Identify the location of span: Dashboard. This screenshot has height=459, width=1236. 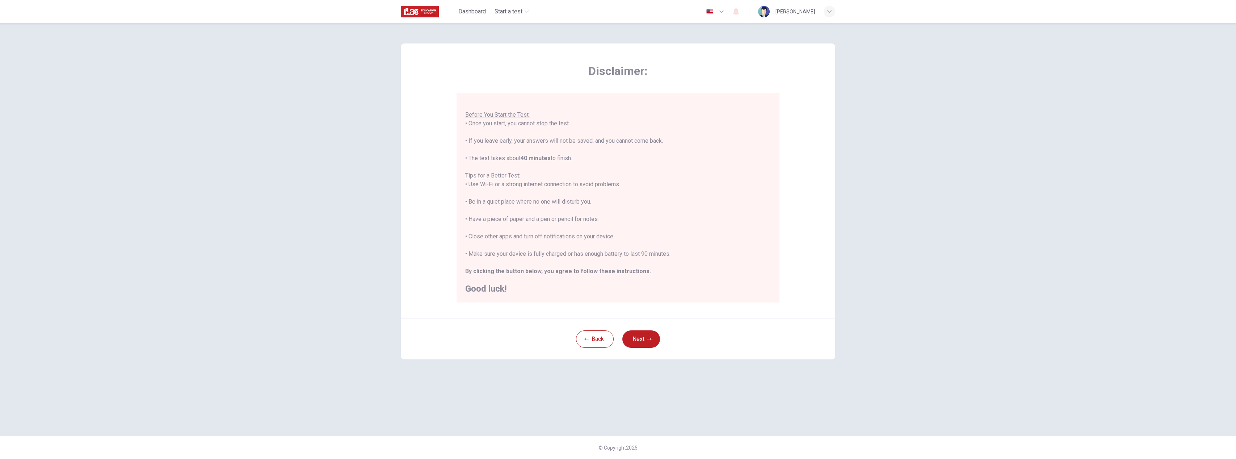
(472, 12).